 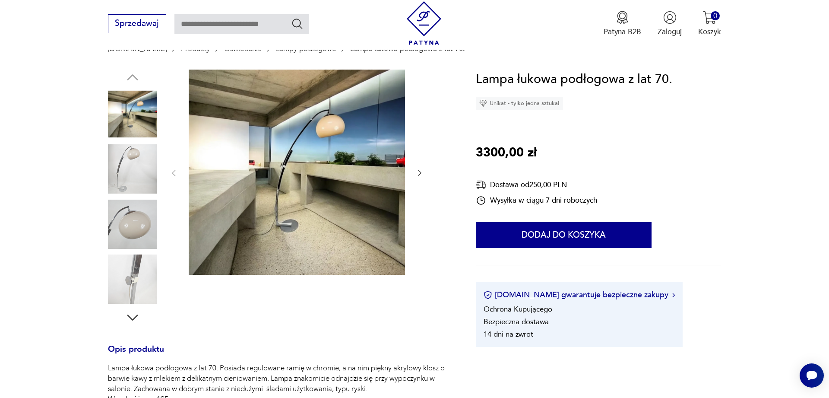 What do you see at coordinates (563, 235) in the screenshot?
I see `button: Dodaj do koszyka` at bounding box center [563, 235].